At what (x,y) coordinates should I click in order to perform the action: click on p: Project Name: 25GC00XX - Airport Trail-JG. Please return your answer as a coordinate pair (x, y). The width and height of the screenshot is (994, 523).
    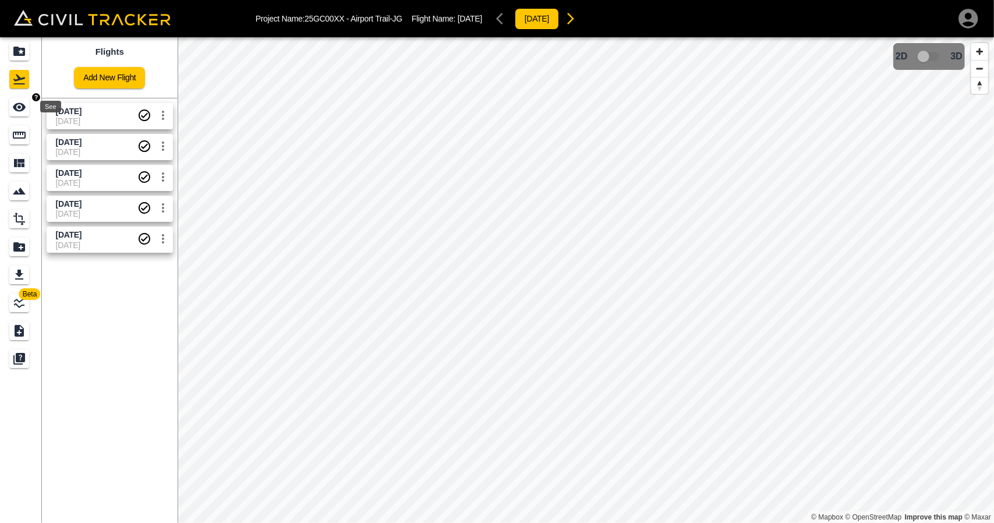
    Looking at the image, I should click on (329, 19).